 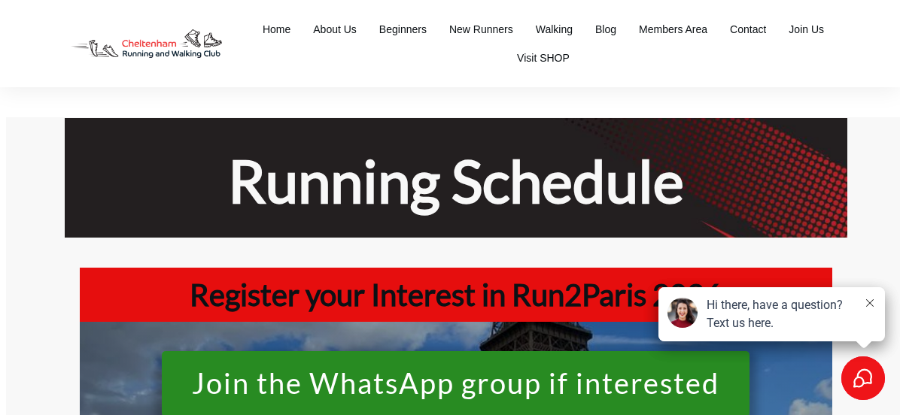 What do you see at coordinates (543, 58) in the screenshot?
I see `span: Visit SHOP` at bounding box center [543, 58].